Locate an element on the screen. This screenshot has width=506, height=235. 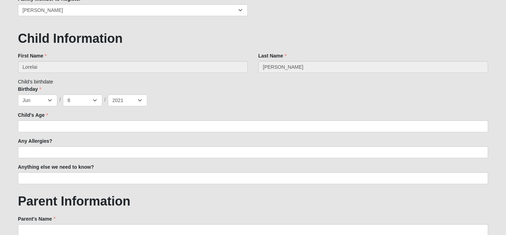
h1: Child Information is located at coordinates (253, 38).